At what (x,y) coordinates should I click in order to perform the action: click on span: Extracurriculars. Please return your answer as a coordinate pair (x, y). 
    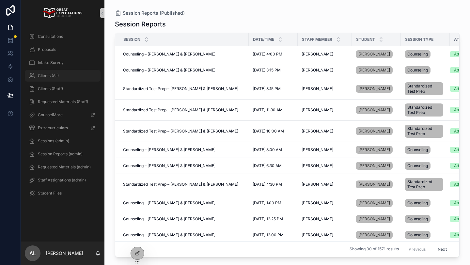
    Looking at the image, I should click on (53, 128).